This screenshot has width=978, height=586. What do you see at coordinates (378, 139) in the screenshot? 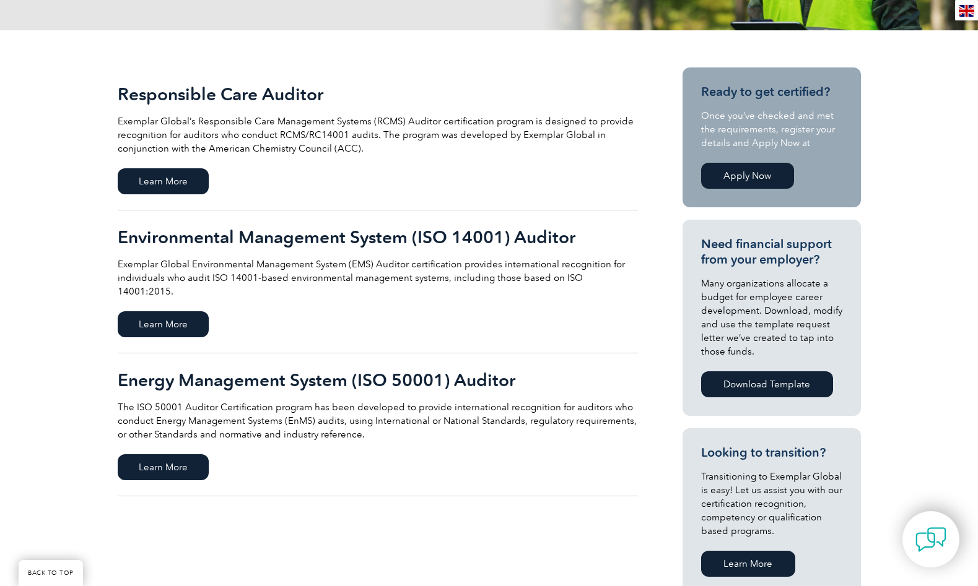
I see `a: Responsible Care Auditor Exemplar Global’s Responsible Care Management Systems (RCMS) Auditor cer...` at bounding box center [378, 139].